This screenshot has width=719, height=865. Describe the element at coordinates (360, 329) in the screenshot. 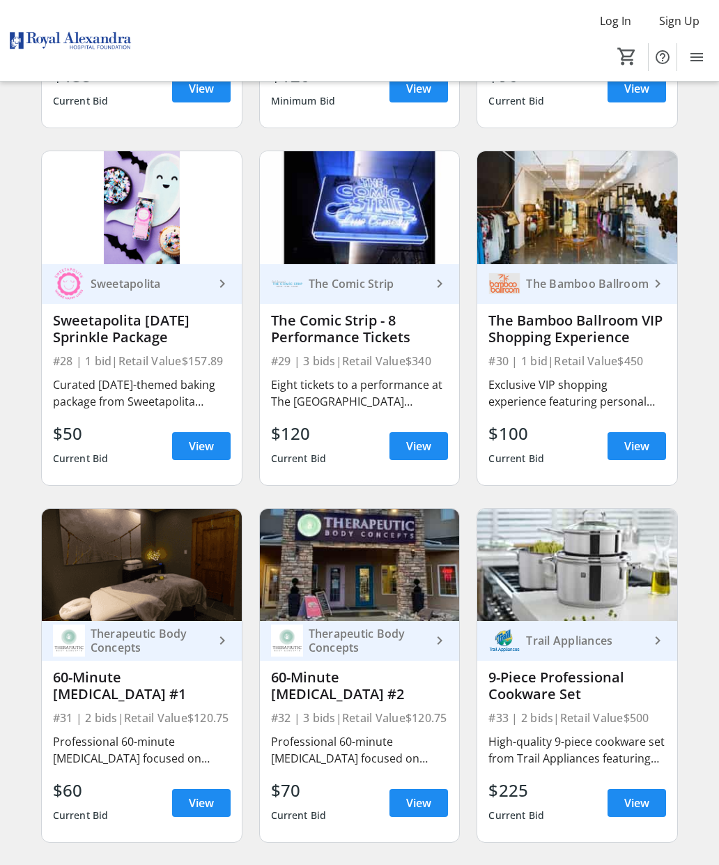

I see `div: The Comic Strip - 8 Performance Tickets` at that location.